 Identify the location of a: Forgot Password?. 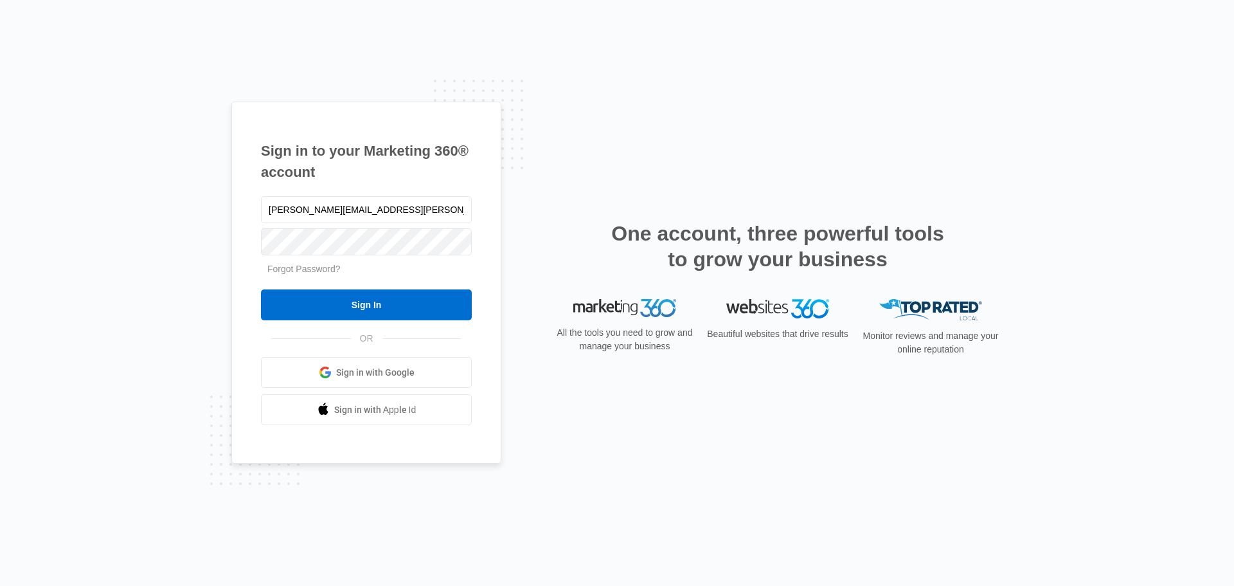
(304, 269).